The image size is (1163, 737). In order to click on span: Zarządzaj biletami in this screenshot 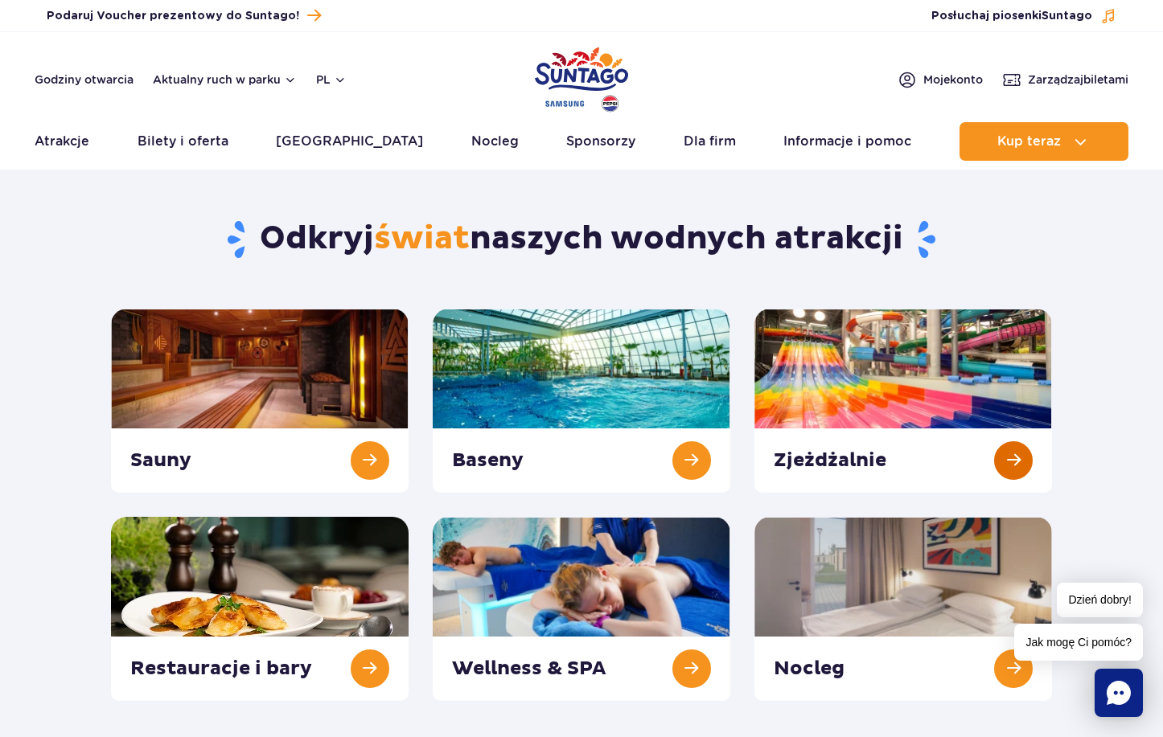, I will do `click(1077, 80)`.